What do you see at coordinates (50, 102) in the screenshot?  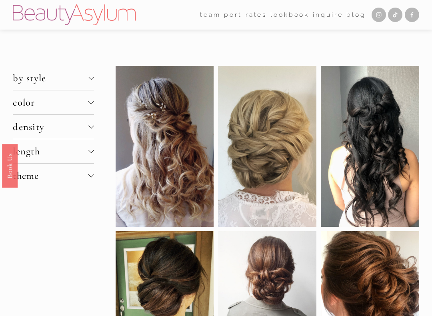 I see `span: color` at bounding box center [50, 102].